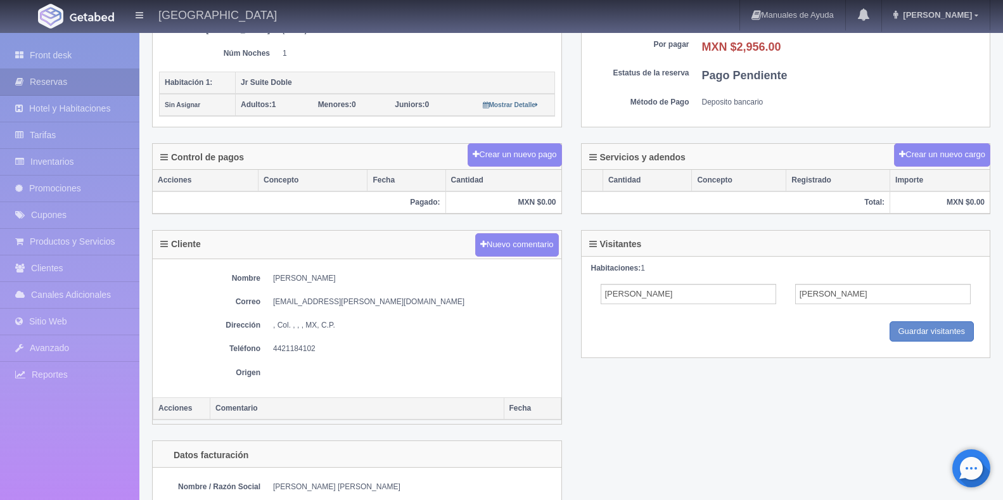 This screenshot has height=500, width=1003. What do you see at coordinates (616, 268) in the screenshot?
I see `strong: Habitaciones:` at bounding box center [616, 268].